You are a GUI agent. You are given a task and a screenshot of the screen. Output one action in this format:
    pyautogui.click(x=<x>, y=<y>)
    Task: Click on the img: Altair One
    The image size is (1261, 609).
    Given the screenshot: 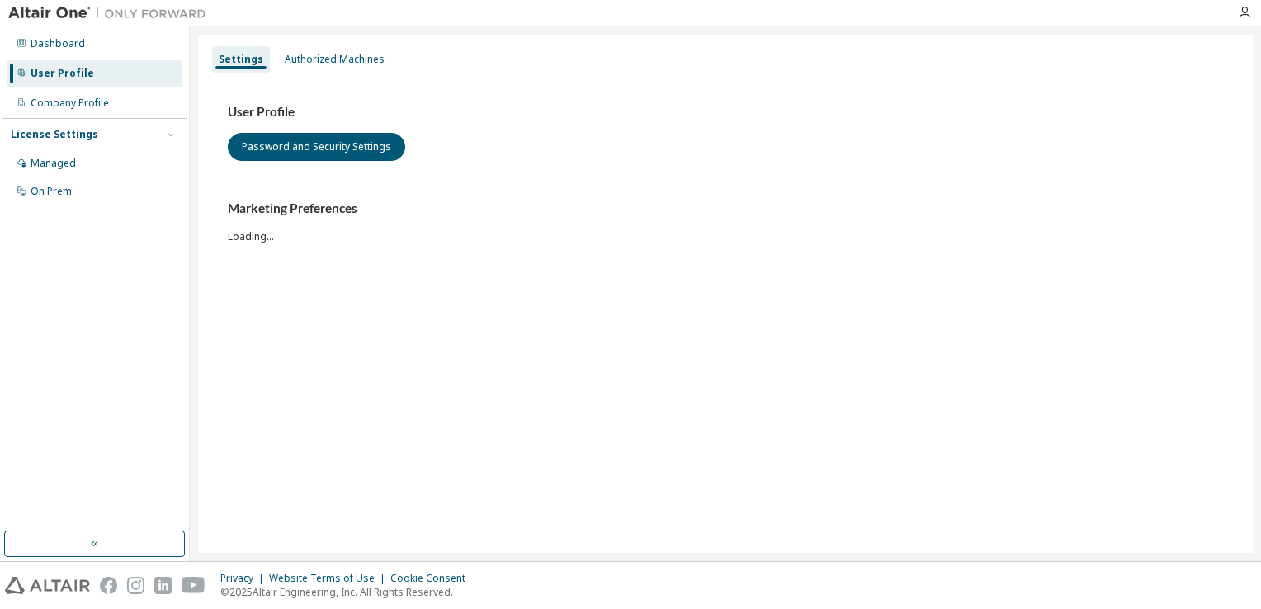 What is the action you would take?
    pyautogui.click(x=111, y=13)
    